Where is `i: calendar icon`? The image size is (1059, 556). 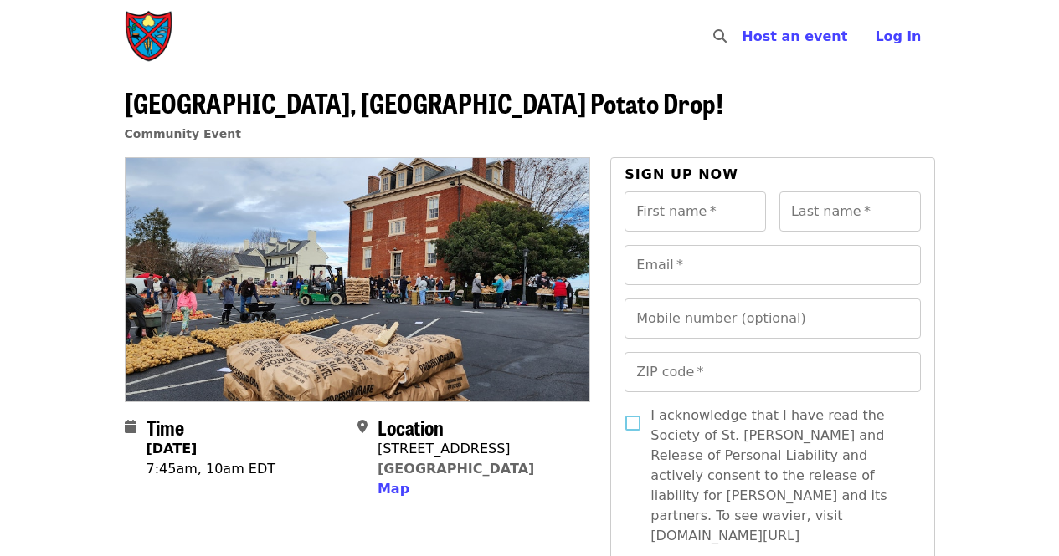
i: calendar icon is located at coordinates (131, 427).